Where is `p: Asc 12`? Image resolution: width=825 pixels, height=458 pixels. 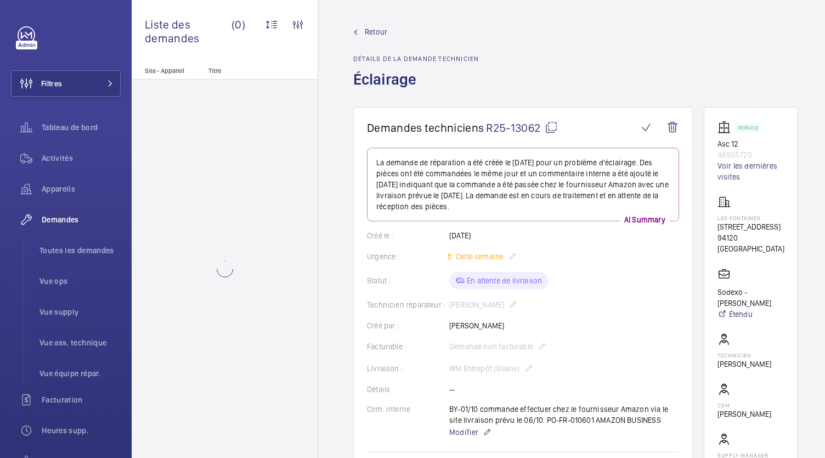
p: Asc 12 is located at coordinates (751, 144).